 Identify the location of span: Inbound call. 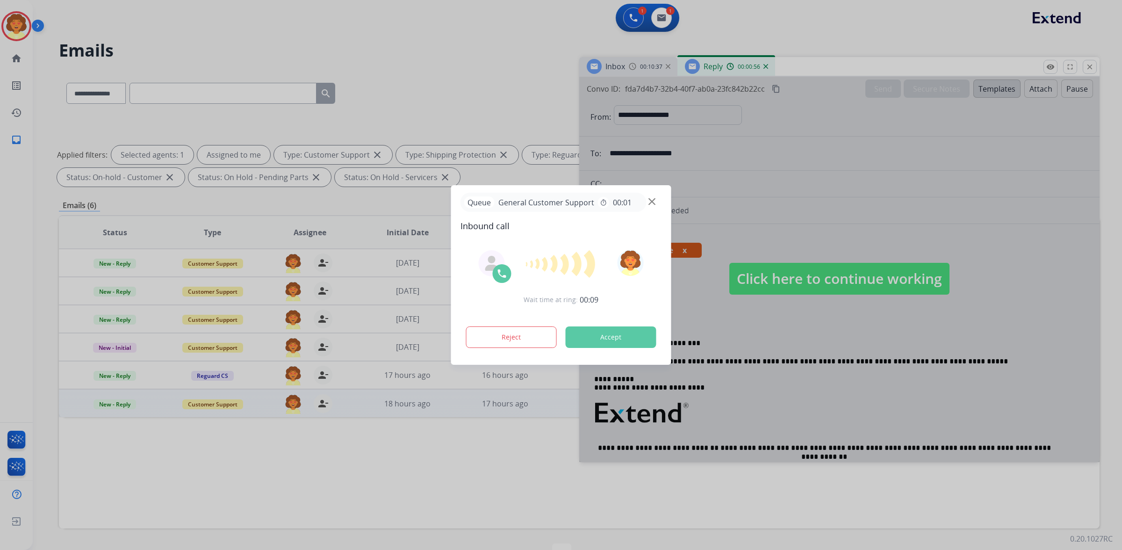
(561, 226).